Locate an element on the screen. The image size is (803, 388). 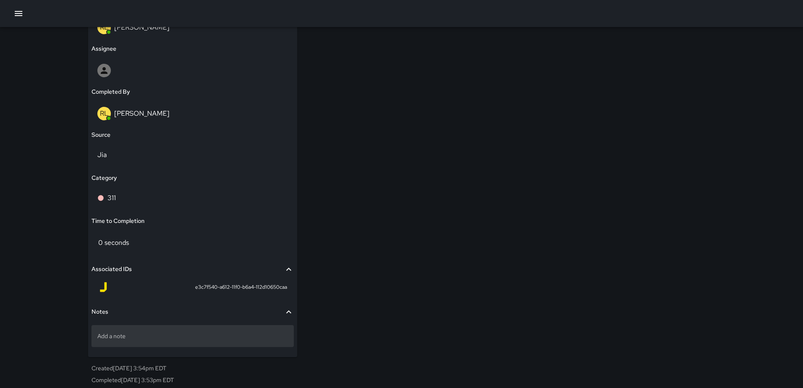
p: 311 is located at coordinates (112, 198).